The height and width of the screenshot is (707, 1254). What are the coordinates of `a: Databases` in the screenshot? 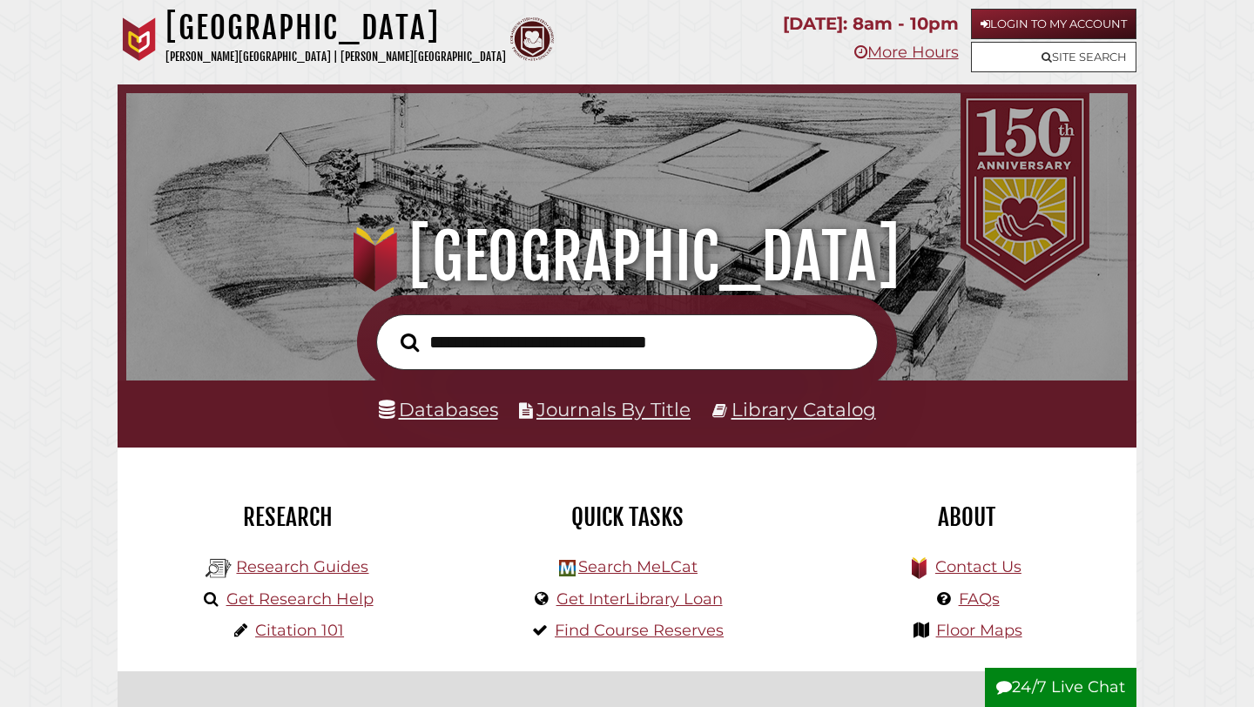 It's located at (438, 409).